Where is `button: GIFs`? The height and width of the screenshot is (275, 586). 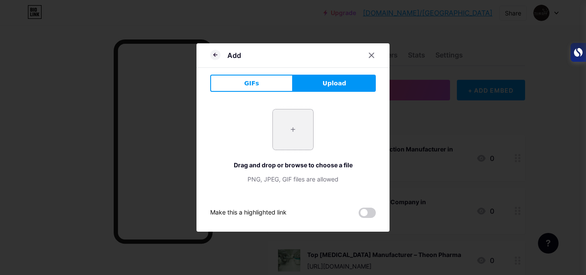 button: GIFs is located at coordinates (251, 83).